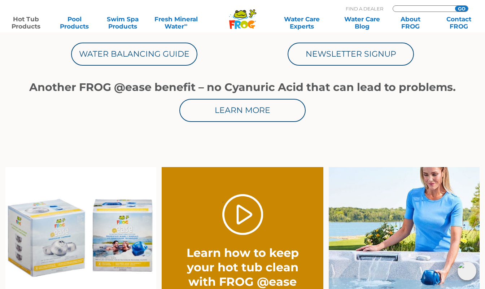 The image size is (485, 289). I want to click on a: PoolProducts, so click(74, 23).